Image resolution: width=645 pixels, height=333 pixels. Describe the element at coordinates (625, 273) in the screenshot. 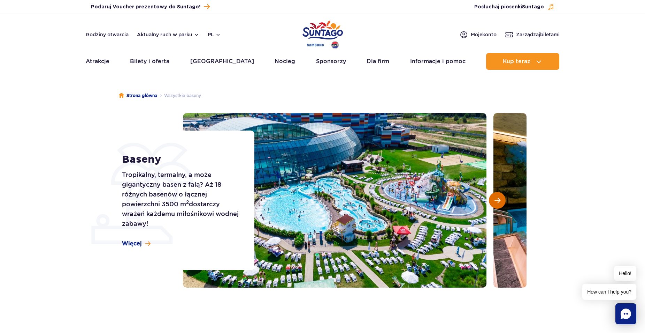

I see `span: Hello!` at that location.